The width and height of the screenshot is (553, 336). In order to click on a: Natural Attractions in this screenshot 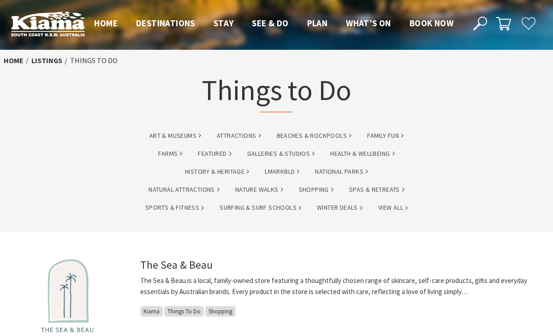, I will do `click(184, 190)`.